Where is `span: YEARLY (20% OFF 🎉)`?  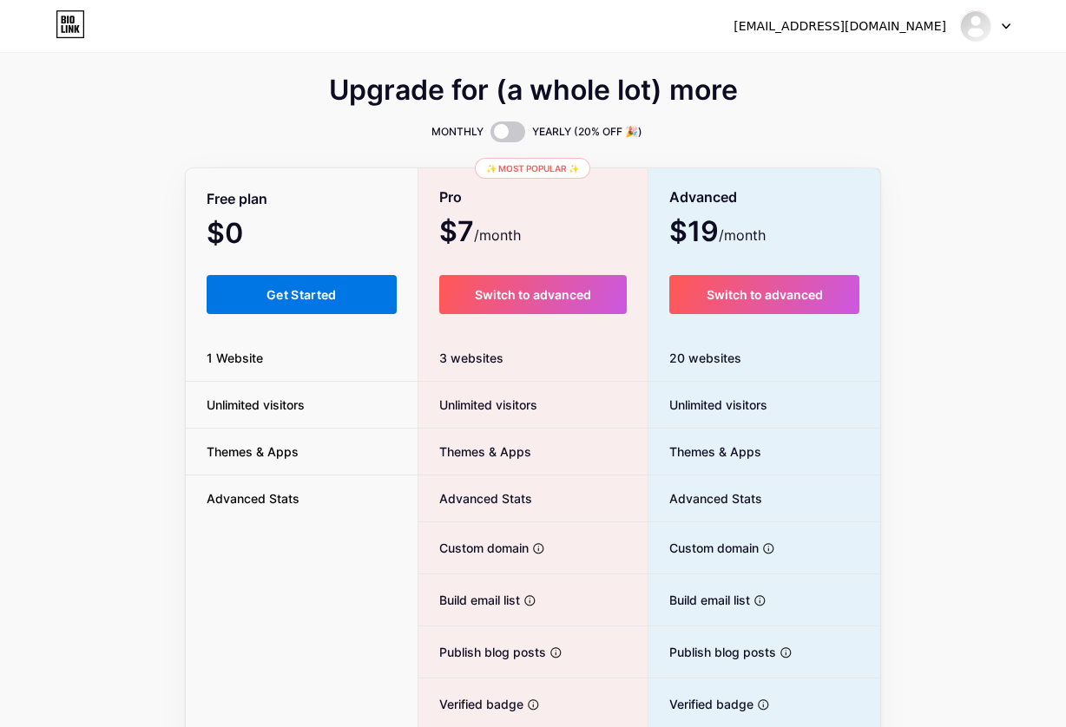
span: YEARLY (20% OFF 🎉) is located at coordinates (587, 132).